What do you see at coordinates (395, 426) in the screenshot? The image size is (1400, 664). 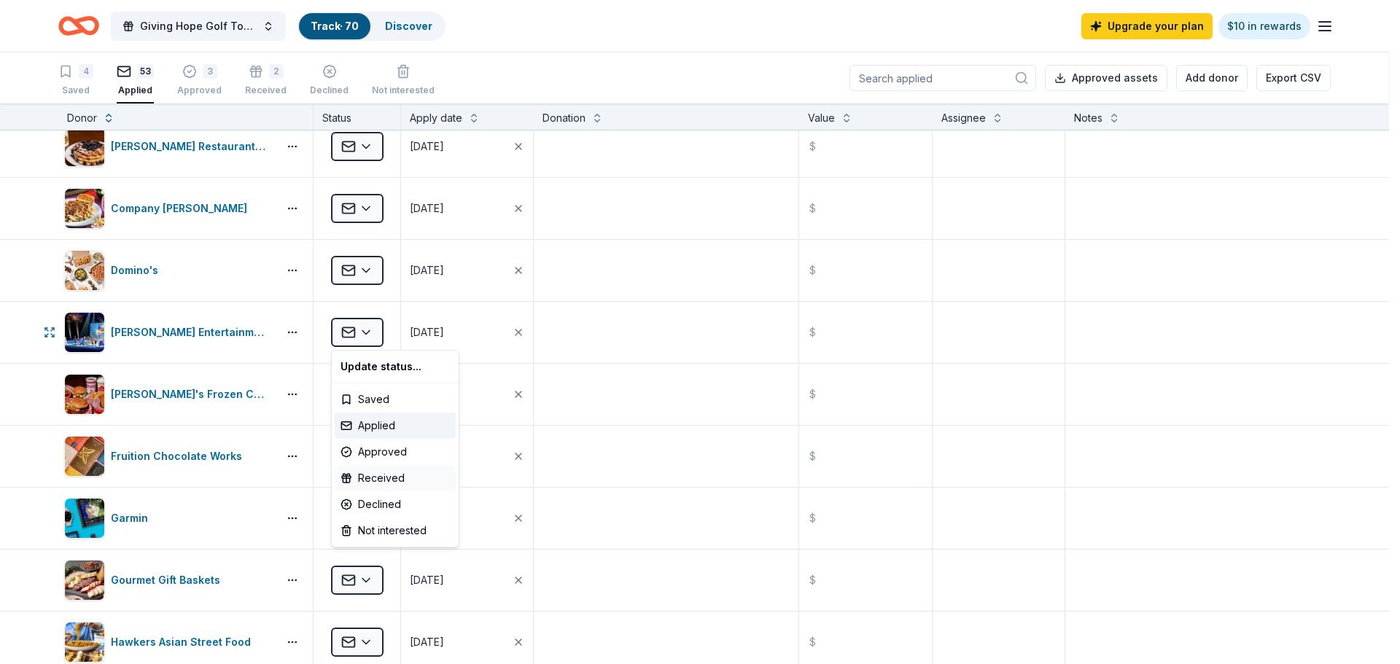 I see `div: Applied` at bounding box center [395, 426].